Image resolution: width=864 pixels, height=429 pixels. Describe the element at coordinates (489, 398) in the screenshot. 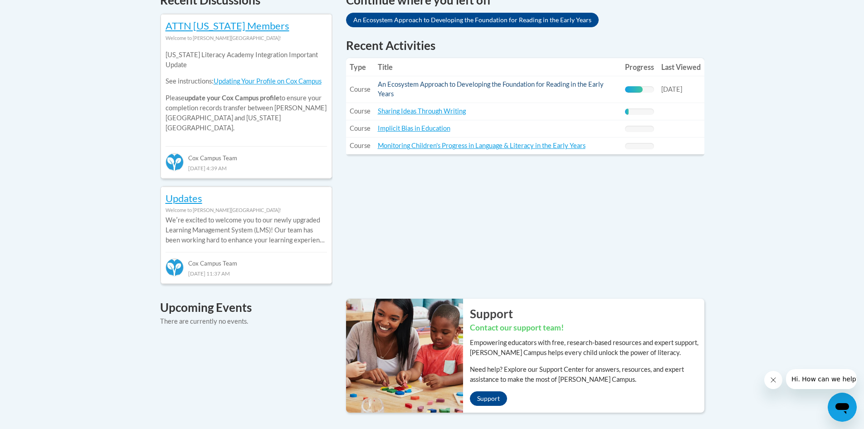

I see `a: Support` at that location.